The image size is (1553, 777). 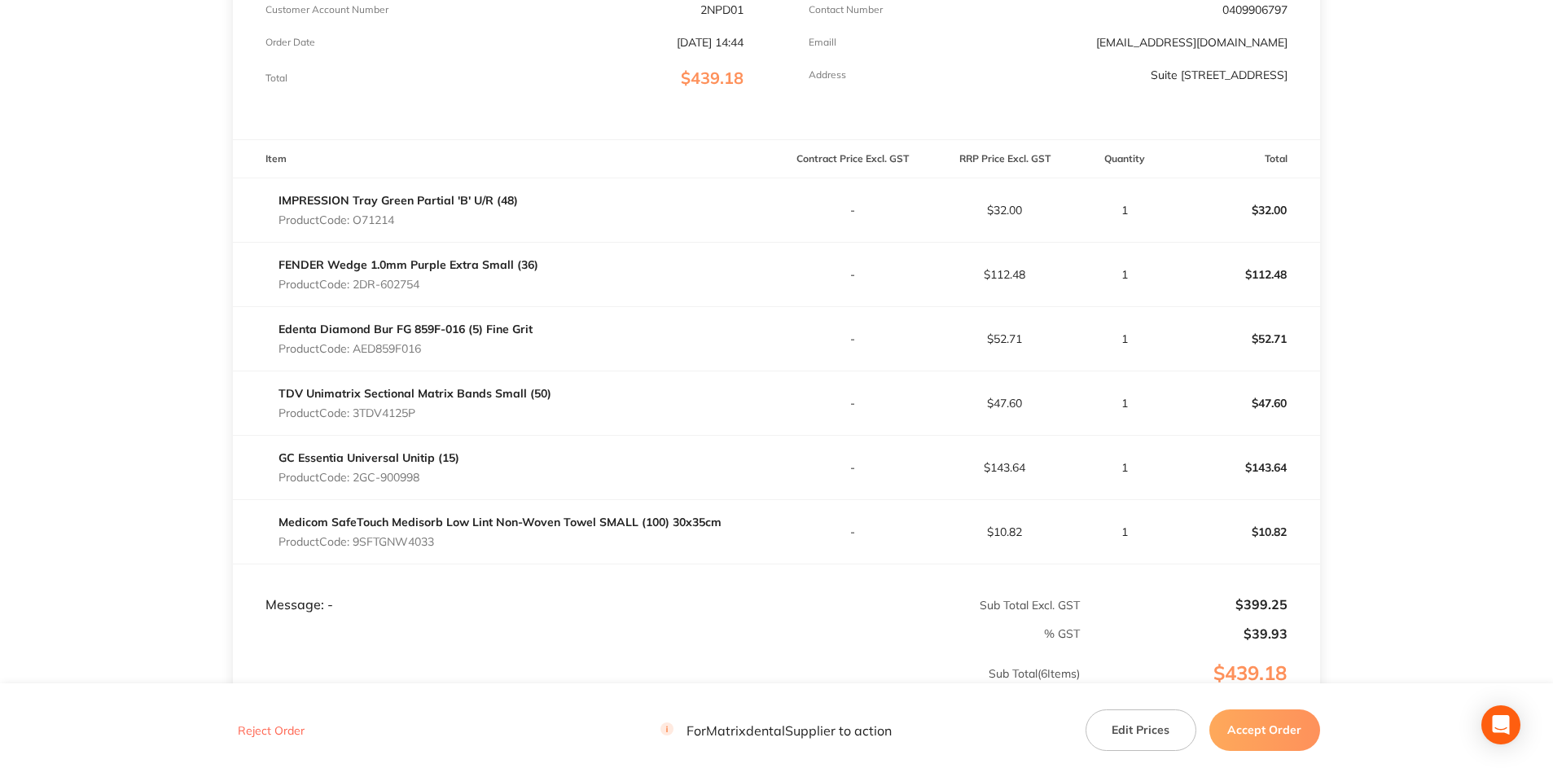 What do you see at coordinates (1141, 730) in the screenshot?
I see `button: Edit Prices` at bounding box center [1141, 730].